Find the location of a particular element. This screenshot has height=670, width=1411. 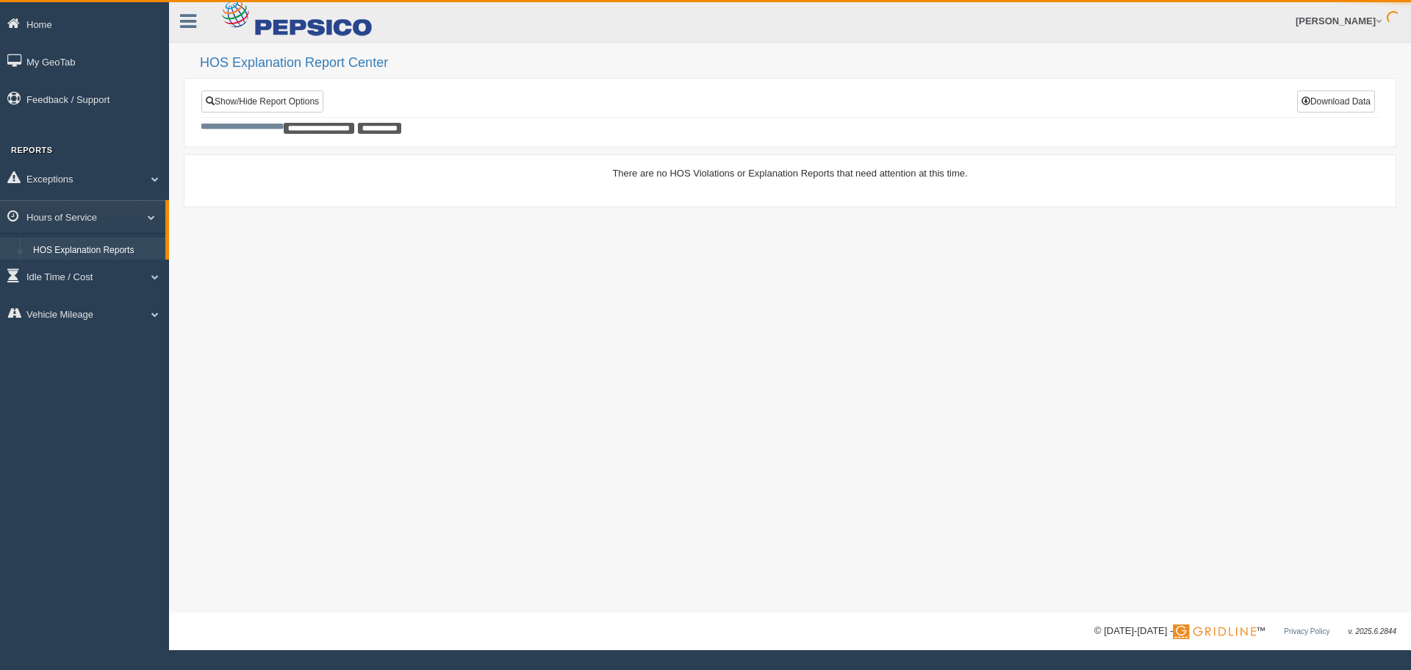

a: Show/Hide Report Options is located at coordinates (262, 101).